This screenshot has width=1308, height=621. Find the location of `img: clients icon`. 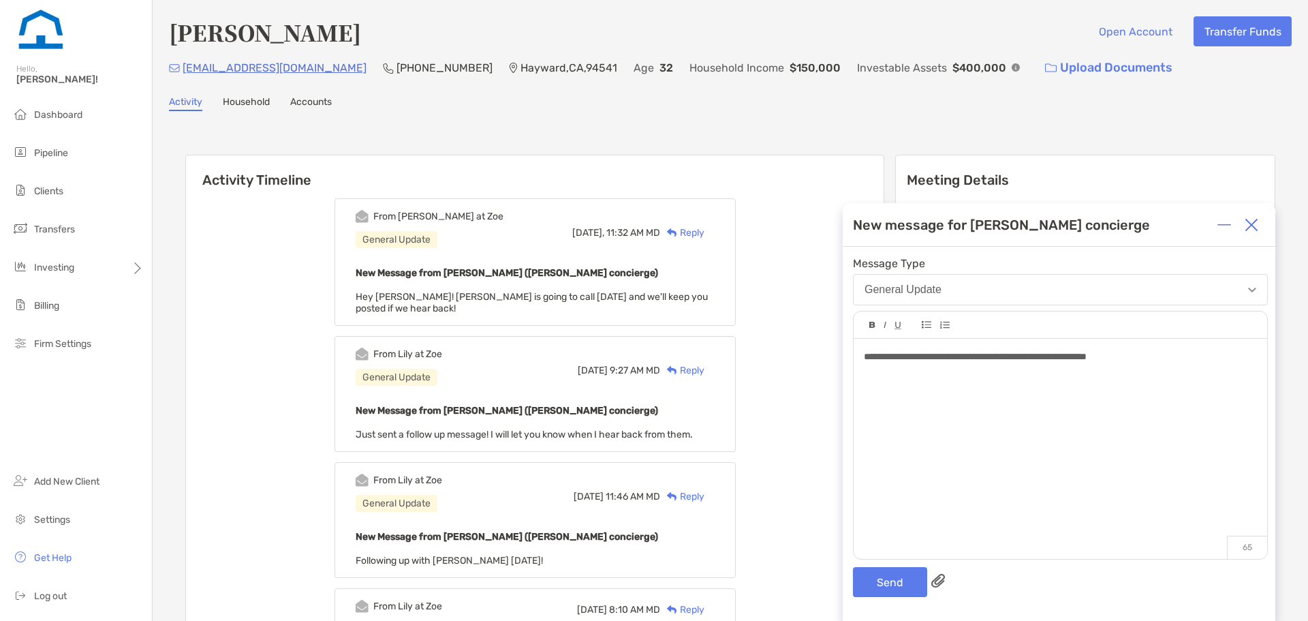

img: clients icon is located at coordinates (20, 190).